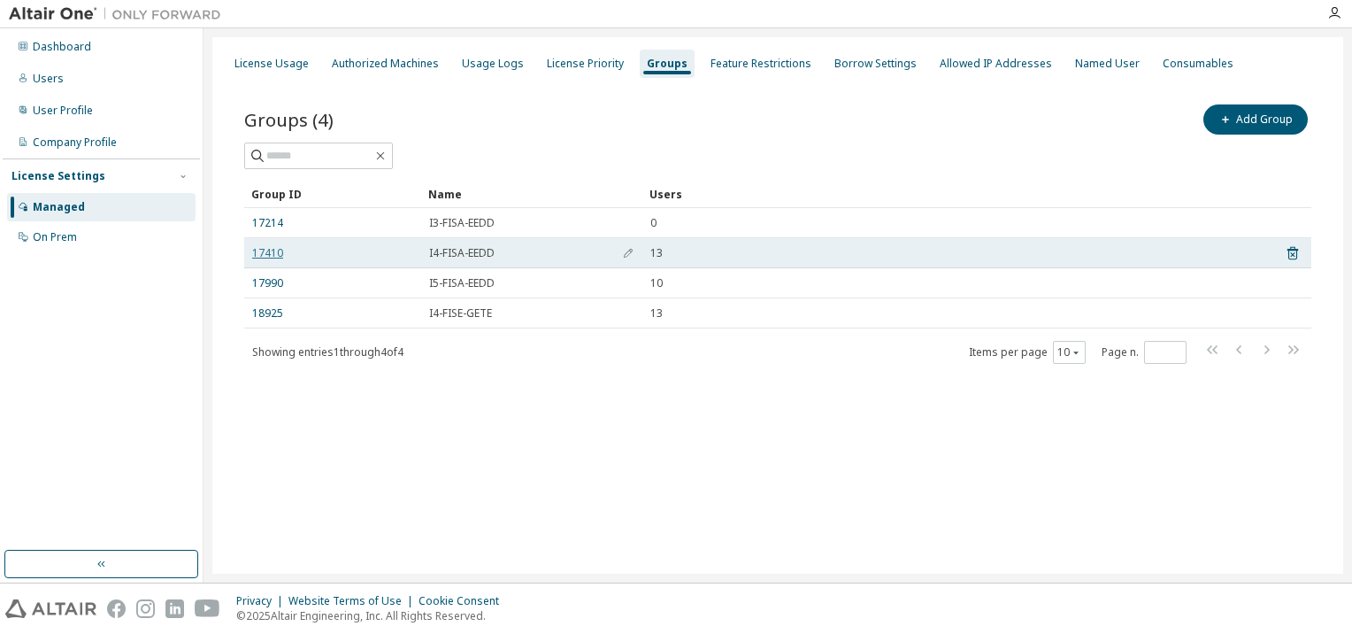 This screenshot has height=634, width=1352. Describe the element at coordinates (464, 601) in the screenshot. I see `div: Cookie Consent` at that location.